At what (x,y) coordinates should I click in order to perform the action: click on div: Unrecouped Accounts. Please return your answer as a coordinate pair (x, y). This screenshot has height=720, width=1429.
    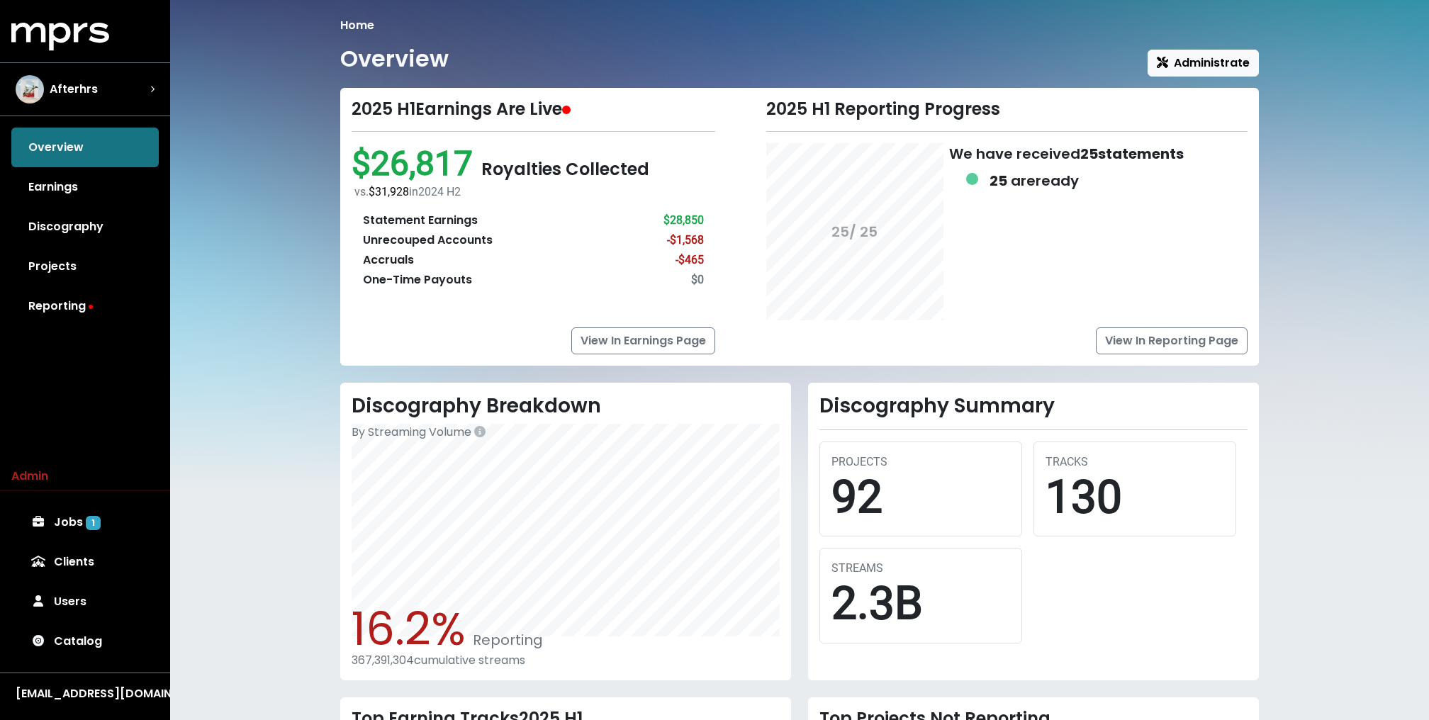
    Looking at the image, I should click on (427, 240).